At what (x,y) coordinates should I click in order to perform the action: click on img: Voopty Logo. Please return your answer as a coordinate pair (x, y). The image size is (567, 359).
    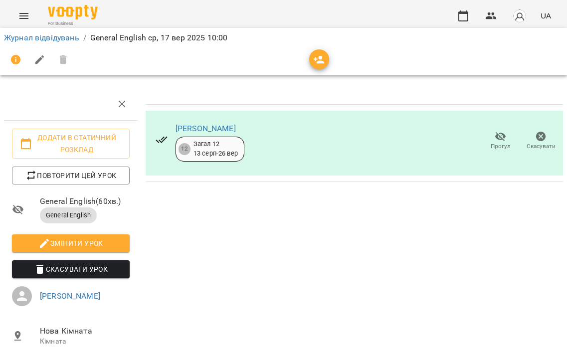
    Looking at the image, I should click on (73, 12).